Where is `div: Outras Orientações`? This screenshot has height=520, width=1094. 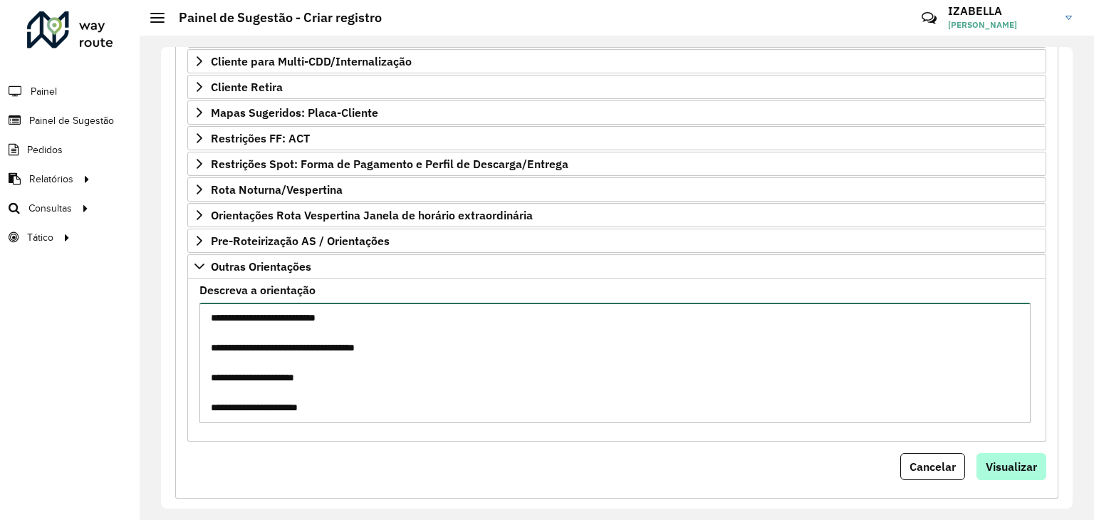 div: Outras Orientações is located at coordinates (617, 360).